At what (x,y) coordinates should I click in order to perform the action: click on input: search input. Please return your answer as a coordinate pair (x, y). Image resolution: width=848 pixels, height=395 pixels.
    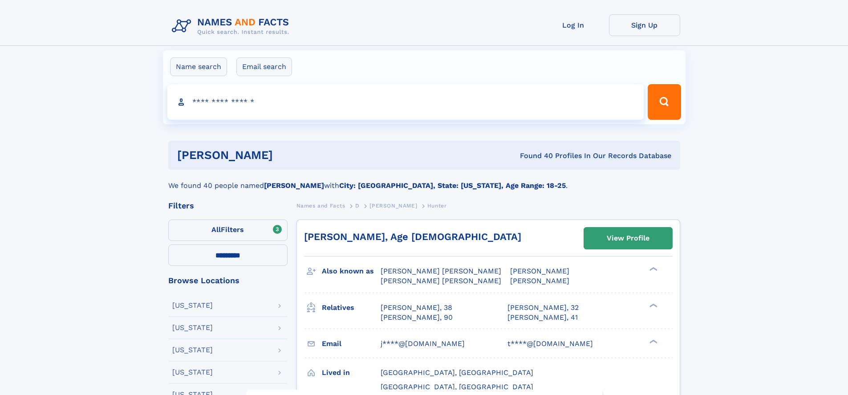
    Looking at the image, I should click on (406, 102).